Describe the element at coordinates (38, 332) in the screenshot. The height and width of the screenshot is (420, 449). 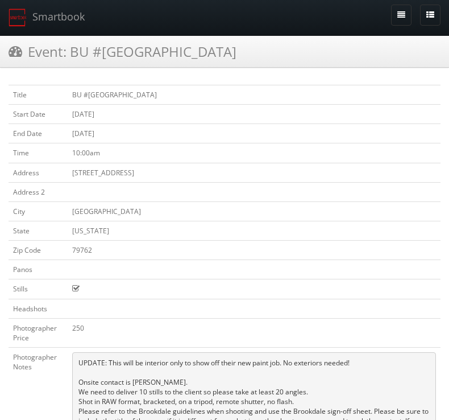
I see `td: Photographer Price` at that location.